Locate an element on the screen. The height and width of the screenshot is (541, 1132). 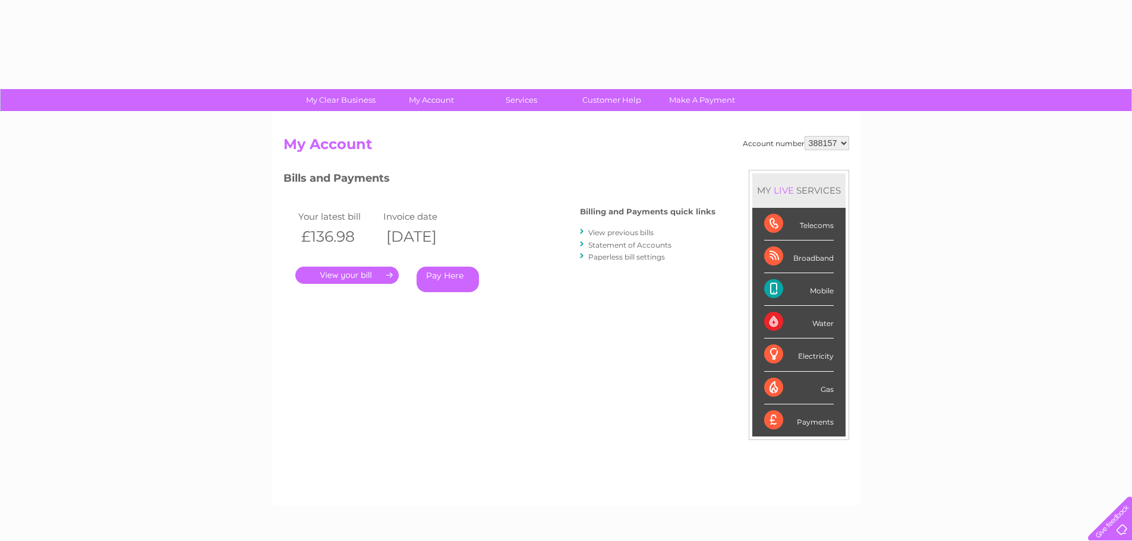
a: Make A Payment is located at coordinates (702, 100).